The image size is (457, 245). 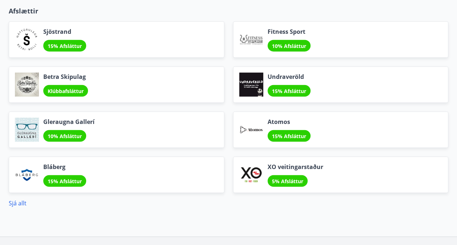 What do you see at coordinates (69, 122) in the screenshot?
I see `span: Gleraugna Gallerí` at bounding box center [69, 122].